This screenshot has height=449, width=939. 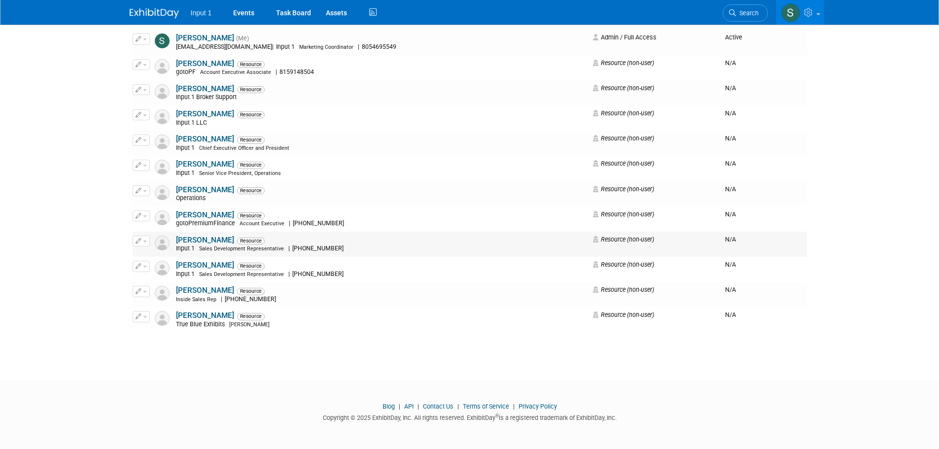 What do you see at coordinates (734, 37) in the screenshot?
I see `span: Active` at bounding box center [734, 37].